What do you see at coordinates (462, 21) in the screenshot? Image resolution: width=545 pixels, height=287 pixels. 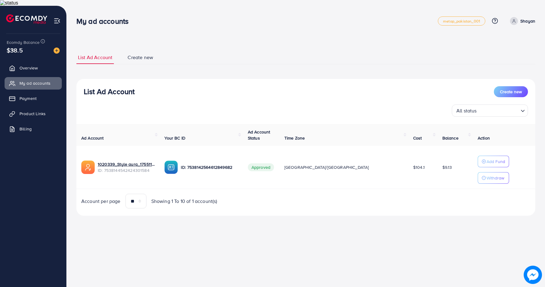 I see `span: metap_pakistan_001` at bounding box center [462, 21].